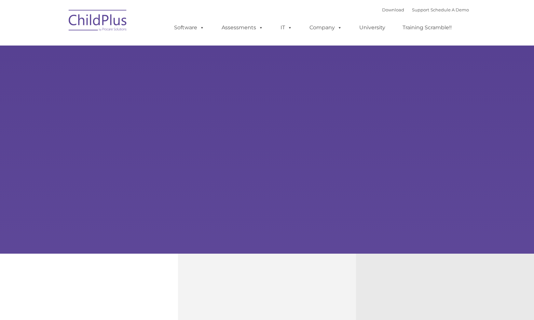 The height and width of the screenshot is (320, 534). What do you see at coordinates (450, 10) in the screenshot?
I see `a: Schedule A Demo` at bounding box center [450, 10].